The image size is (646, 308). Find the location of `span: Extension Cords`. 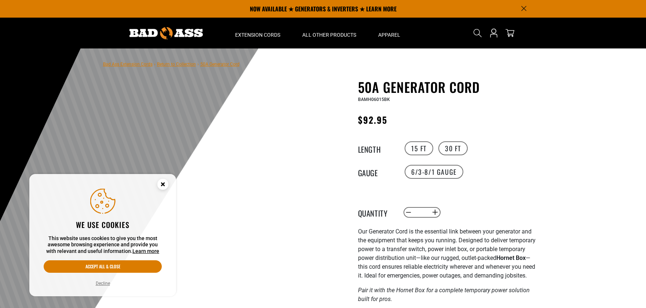

span: Extension Cords is located at coordinates (257, 35).